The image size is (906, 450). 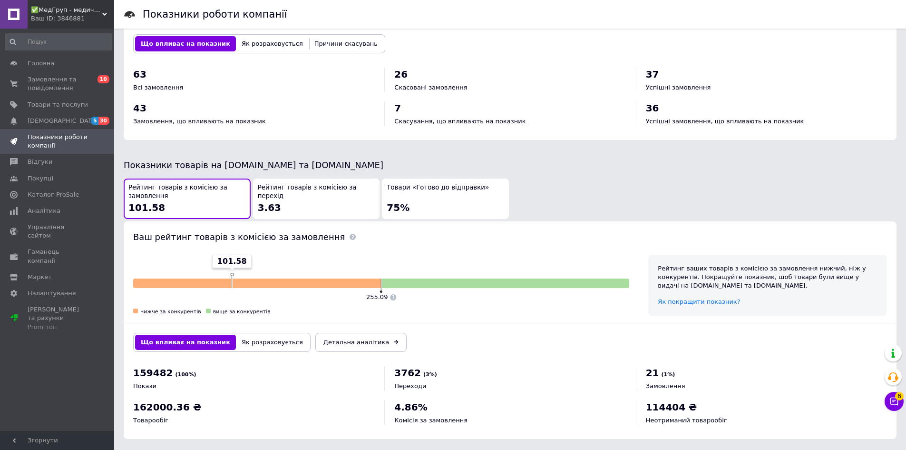 What do you see at coordinates (269, 207) in the screenshot?
I see `span: 3.63` at bounding box center [269, 207].